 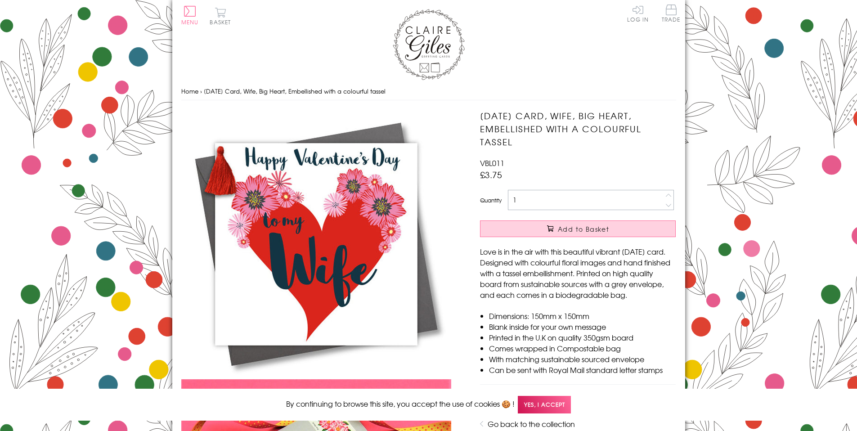 I want to click on nav: breadcrumbs, so click(x=429, y=91).